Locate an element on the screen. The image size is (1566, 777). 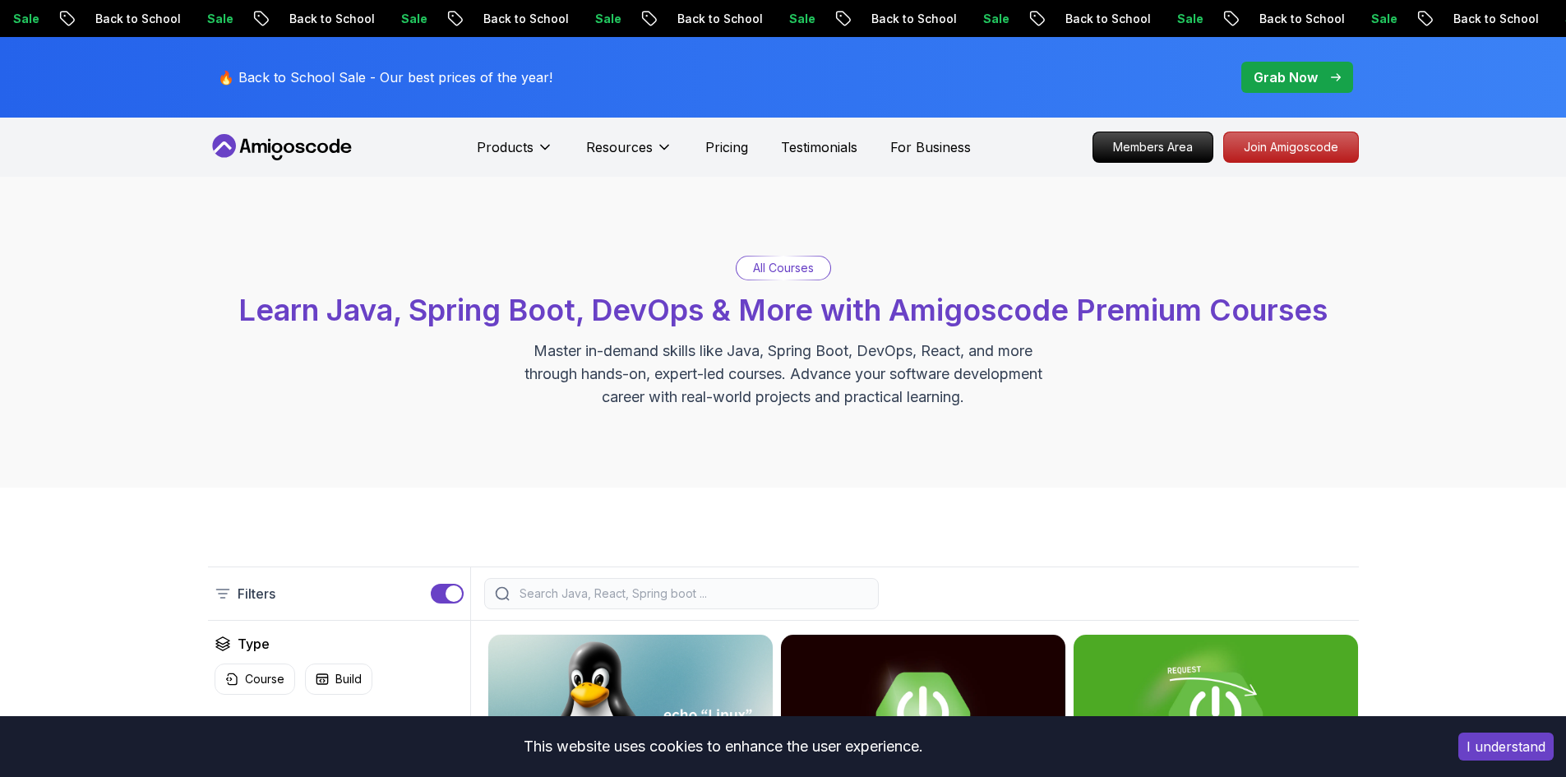
p: Filters is located at coordinates (257, 594).